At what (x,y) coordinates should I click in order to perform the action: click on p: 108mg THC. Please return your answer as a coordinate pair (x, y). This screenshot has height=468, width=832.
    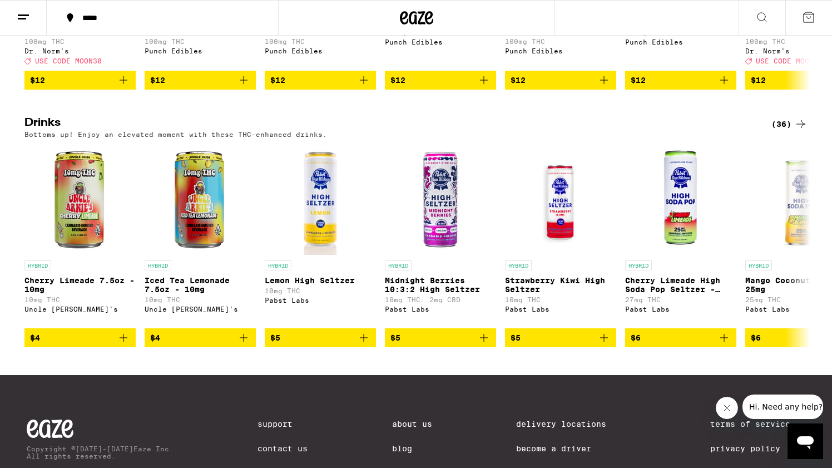
    Looking at the image, I should click on (80, 41).